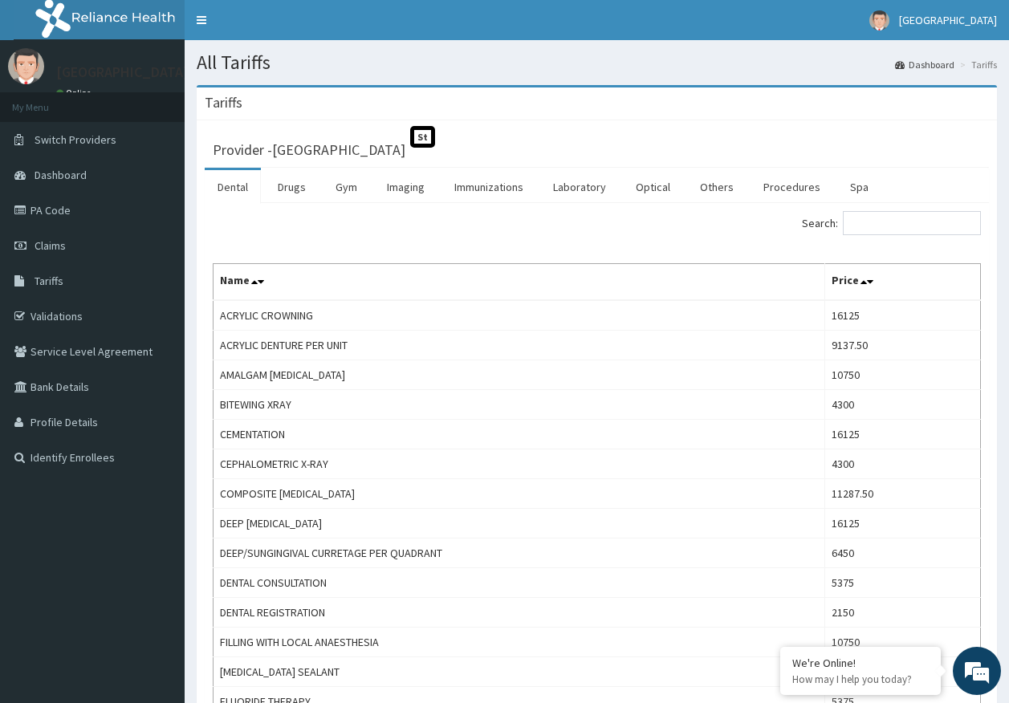 This screenshot has width=1009, height=703. What do you see at coordinates (653, 187) in the screenshot?
I see `a: Optical` at bounding box center [653, 187].